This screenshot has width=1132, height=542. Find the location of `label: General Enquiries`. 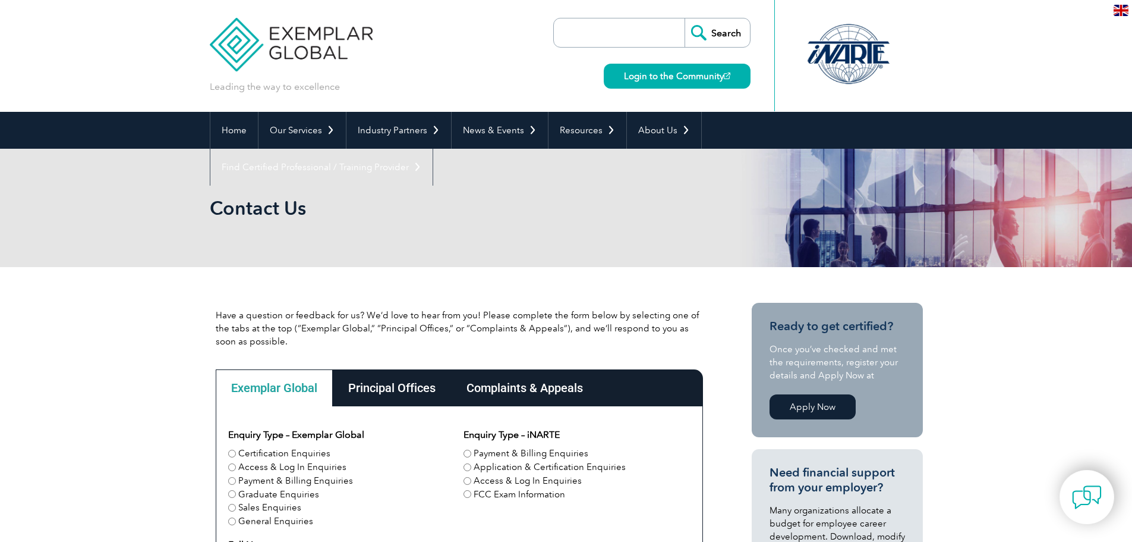

label: General Enquiries is located at coordinates (276, 521).